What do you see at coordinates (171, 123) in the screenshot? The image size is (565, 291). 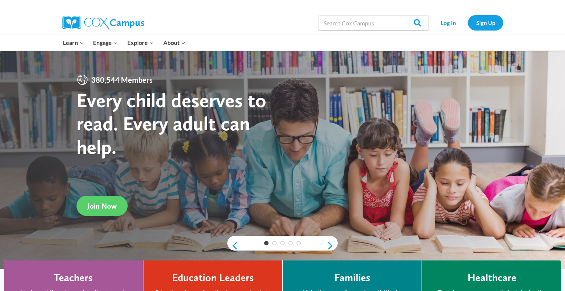 I see `strong: Every child deserves to read. Every adult can help.` at bounding box center [171, 123].